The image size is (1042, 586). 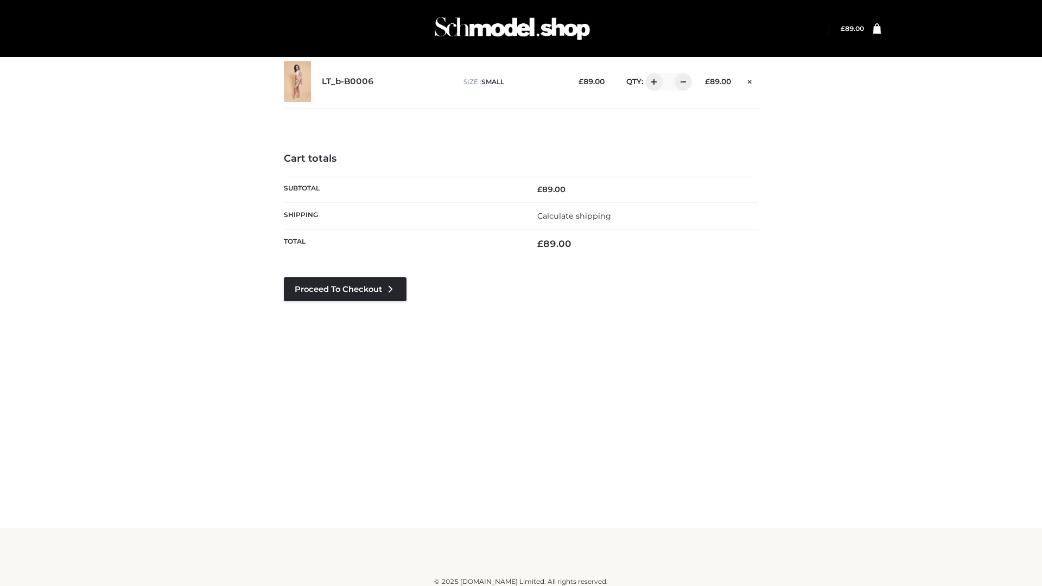 What do you see at coordinates (402, 215) in the screenshot?
I see `th: Shipping` at bounding box center [402, 215].